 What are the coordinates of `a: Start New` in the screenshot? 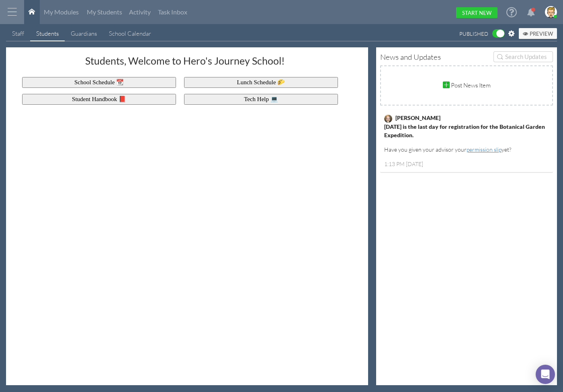 It's located at (476, 12).